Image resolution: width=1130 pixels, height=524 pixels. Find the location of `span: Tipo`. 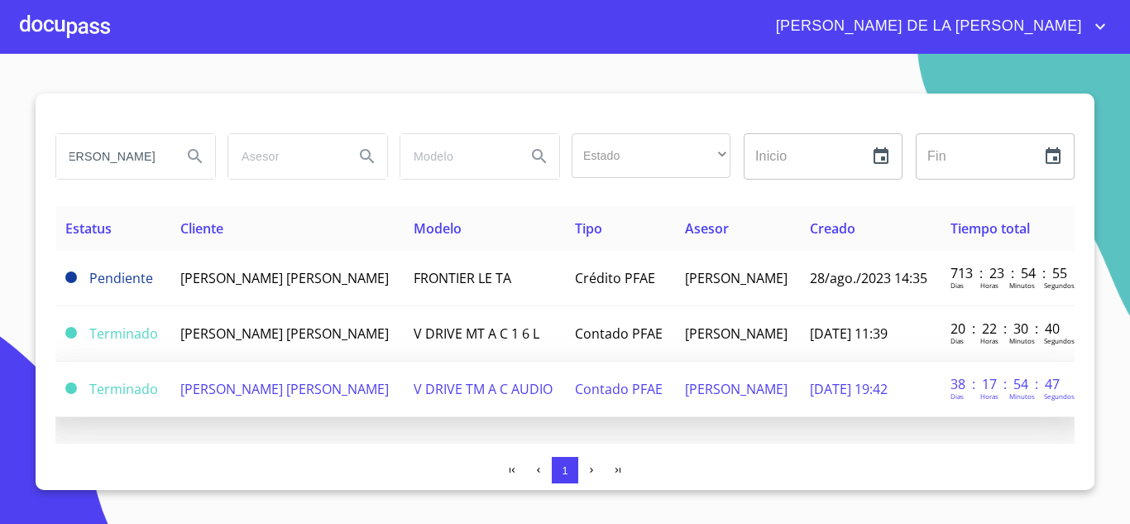

span: Tipo is located at coordinates (588, 228).